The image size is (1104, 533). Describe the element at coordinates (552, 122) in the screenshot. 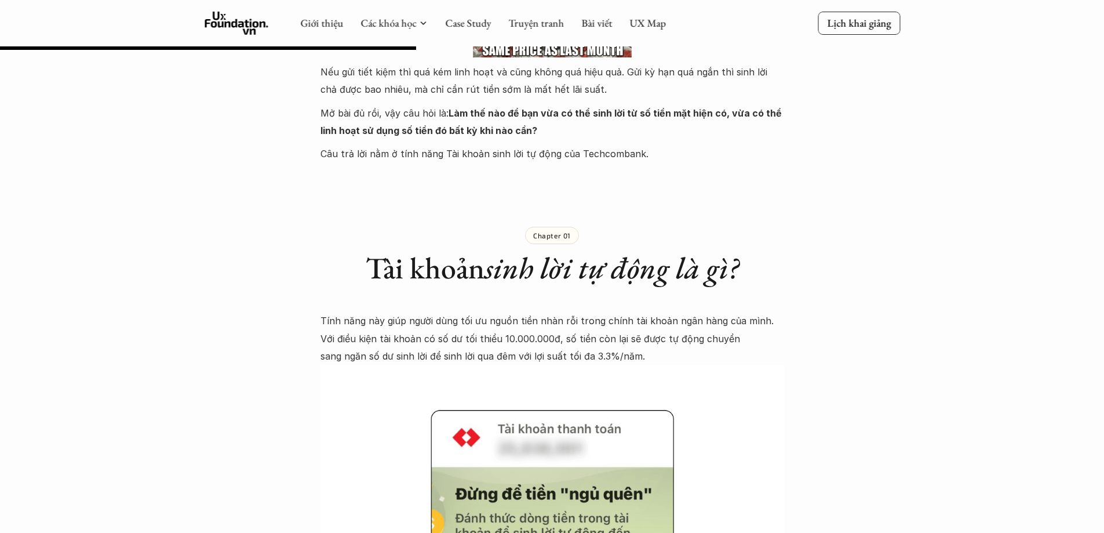

I see `strong: Làm thế nào để bạn vừa có thể sinh lời từ số tiền mặt hiện có, vừa có thể linh hoạt sử dụng số ti...` at that location.